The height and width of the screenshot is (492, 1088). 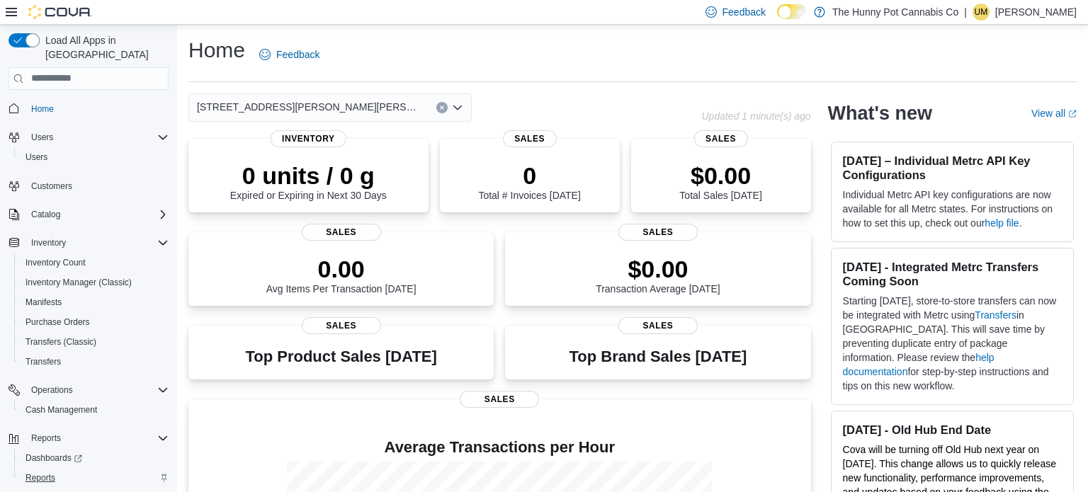 What do you see at coordinates (658, 269) in the screenshot?
I see `p: $0.00` at bounding box center [658, 269].